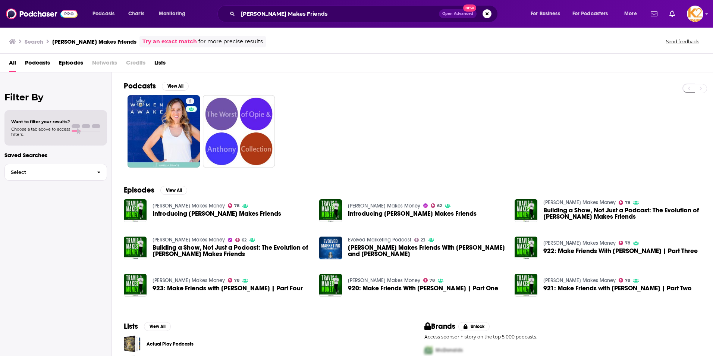 This screenshot has height=356, width=713. What do you see at coordinates (439, 205) in the screenshot?
I see `span: 62` at bounding box center [439, 205].